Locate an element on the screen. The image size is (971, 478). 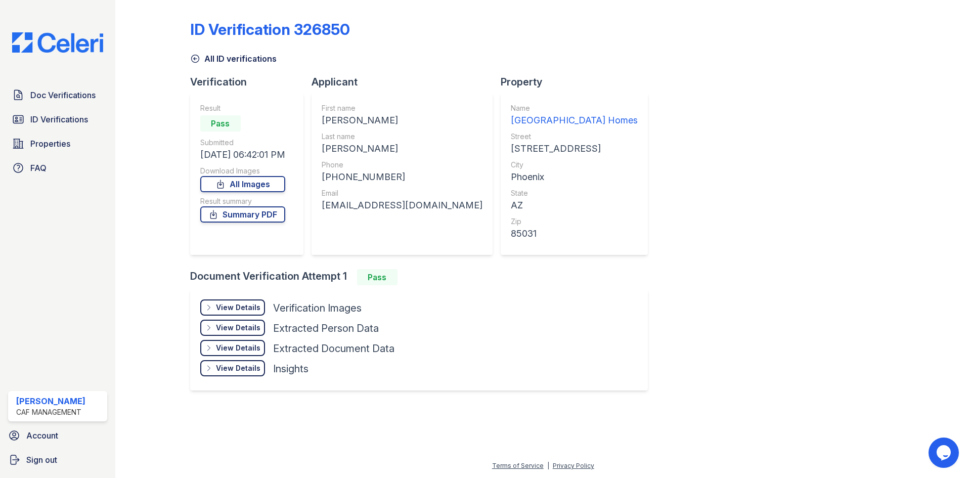
div: Extracted Document Data is located at coordinates (334, 349).